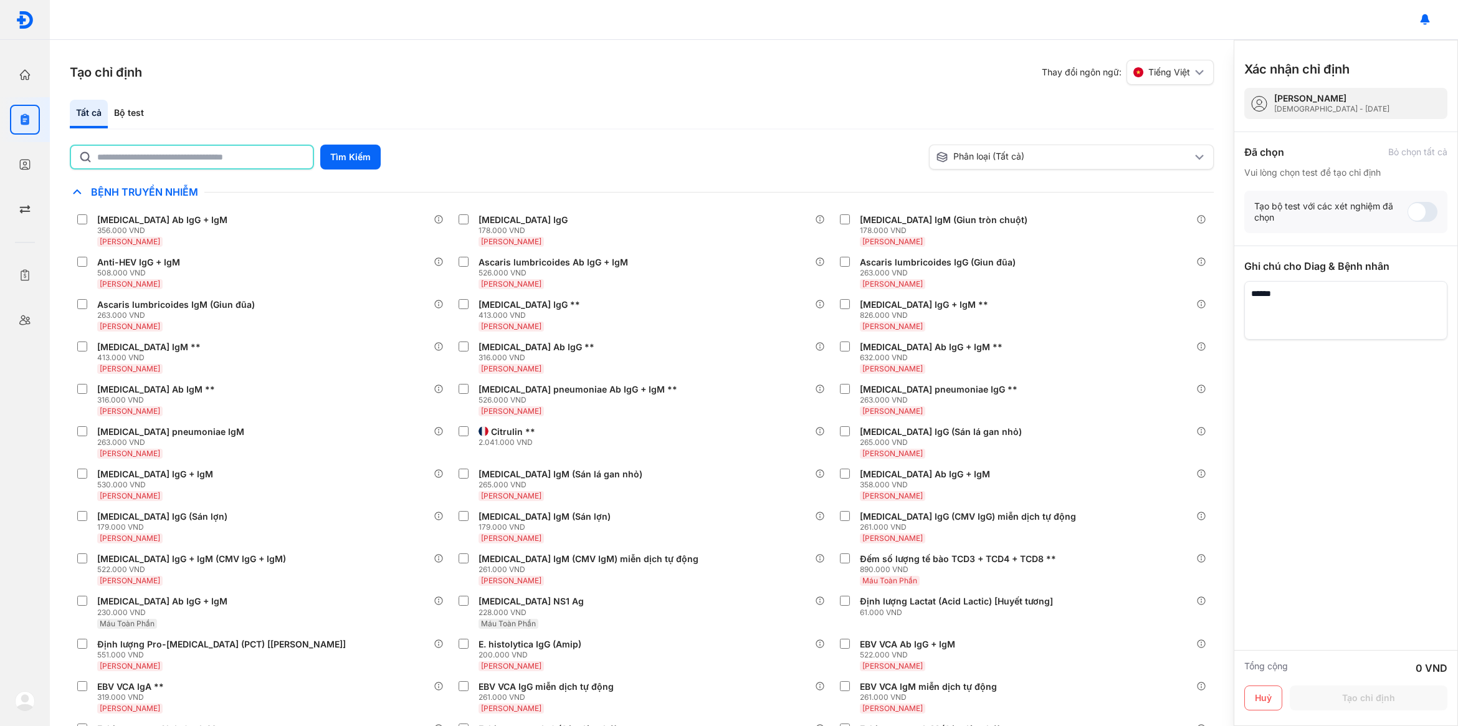 This screenshot has width=1458, height=726. I want to click on div: Bộ test, so click(129, 114).